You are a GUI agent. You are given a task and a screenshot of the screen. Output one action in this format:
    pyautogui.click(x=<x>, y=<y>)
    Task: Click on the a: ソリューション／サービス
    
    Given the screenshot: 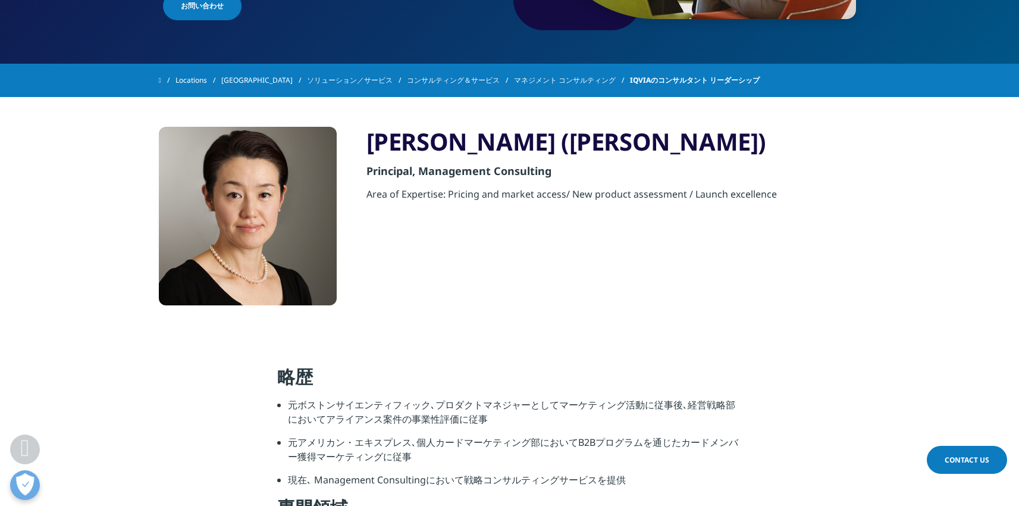 What is the action you would take?
    pyautogui.click(x=357, y=80)
    